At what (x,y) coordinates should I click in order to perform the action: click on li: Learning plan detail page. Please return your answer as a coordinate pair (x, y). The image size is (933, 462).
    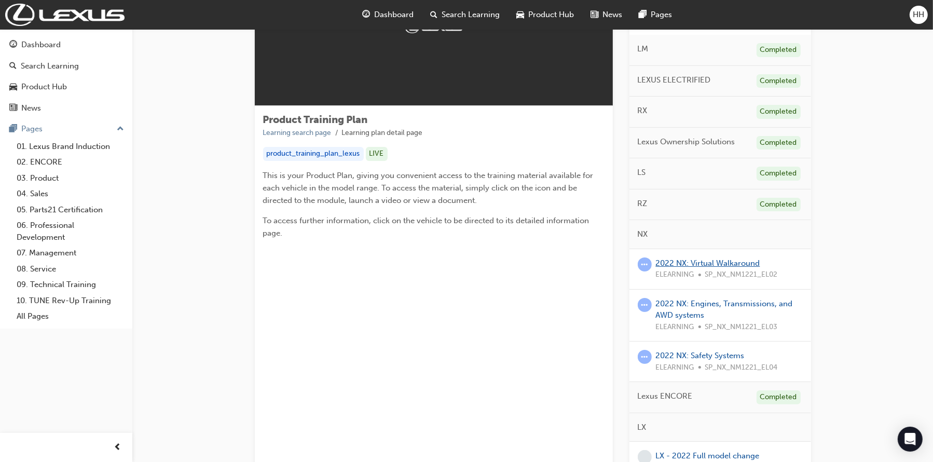
    Looking at the image, I should click on (383, 133).